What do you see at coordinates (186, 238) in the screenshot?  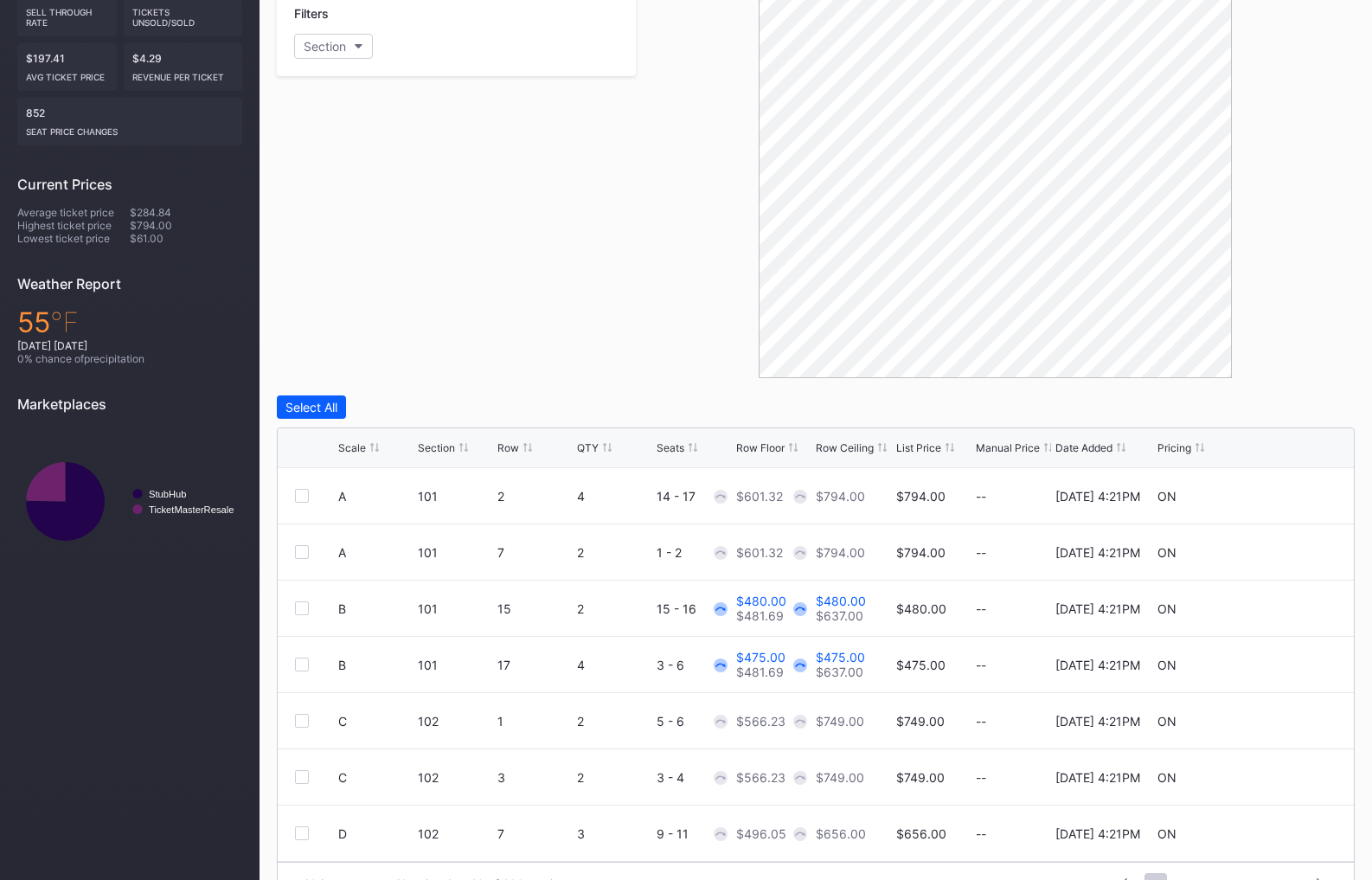 I see `div: $61.00` at bounding box center [186, 238].